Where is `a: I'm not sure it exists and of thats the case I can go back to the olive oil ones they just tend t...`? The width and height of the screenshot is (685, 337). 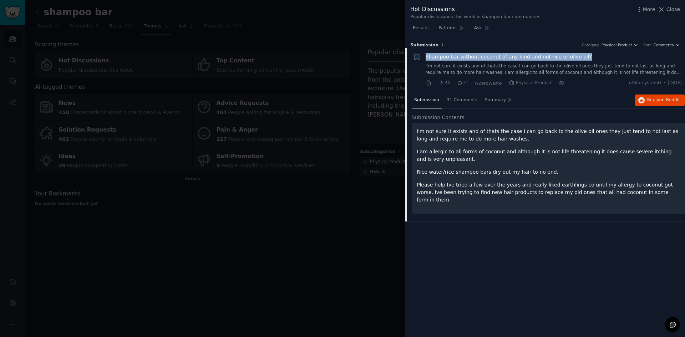 a: I'm not sure it exists and of thats the case I can go back to the olive oil ones they just tend t... is located at coordinates (554, 69).